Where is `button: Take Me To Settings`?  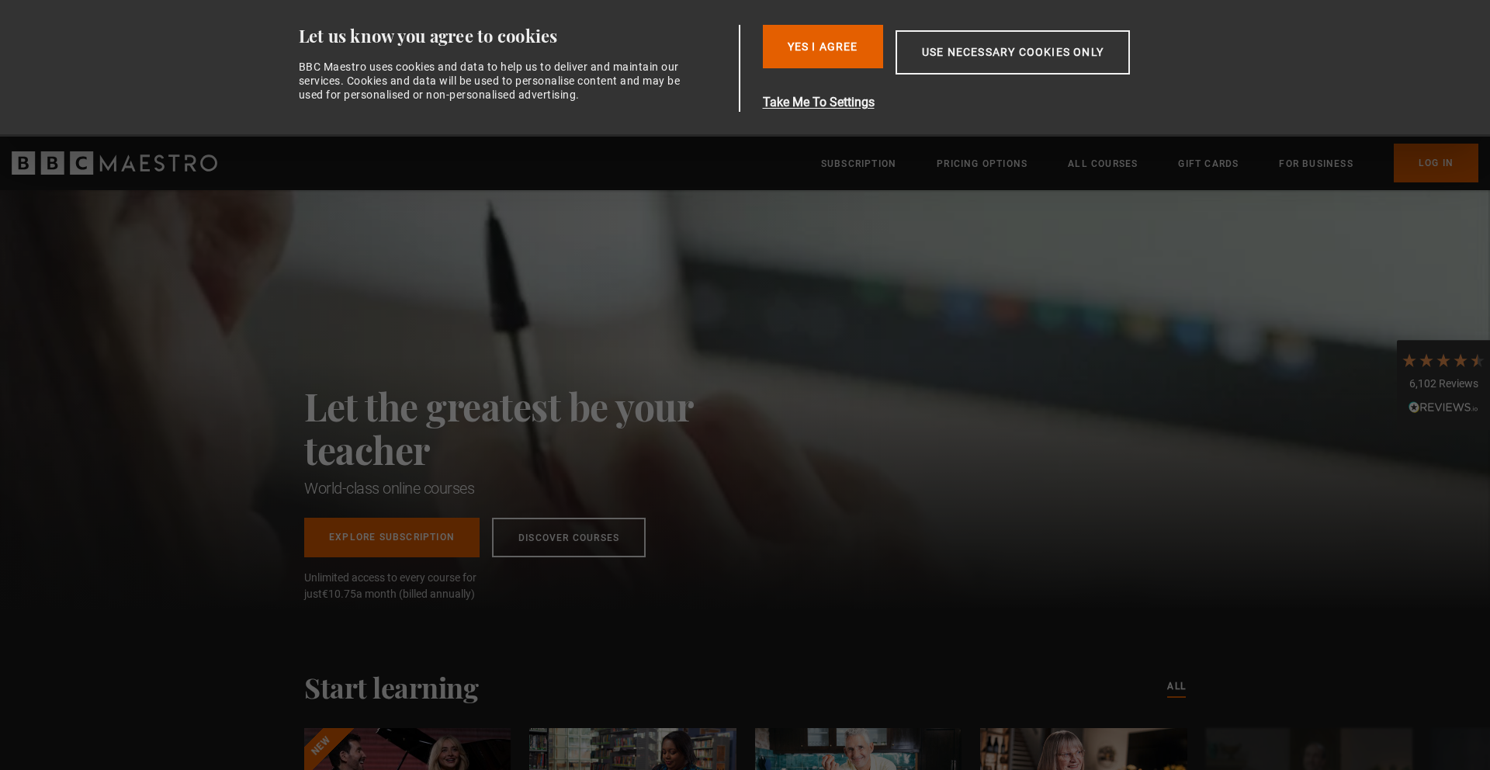
button: Take Me To Settings is located at coordinates (983, 102).